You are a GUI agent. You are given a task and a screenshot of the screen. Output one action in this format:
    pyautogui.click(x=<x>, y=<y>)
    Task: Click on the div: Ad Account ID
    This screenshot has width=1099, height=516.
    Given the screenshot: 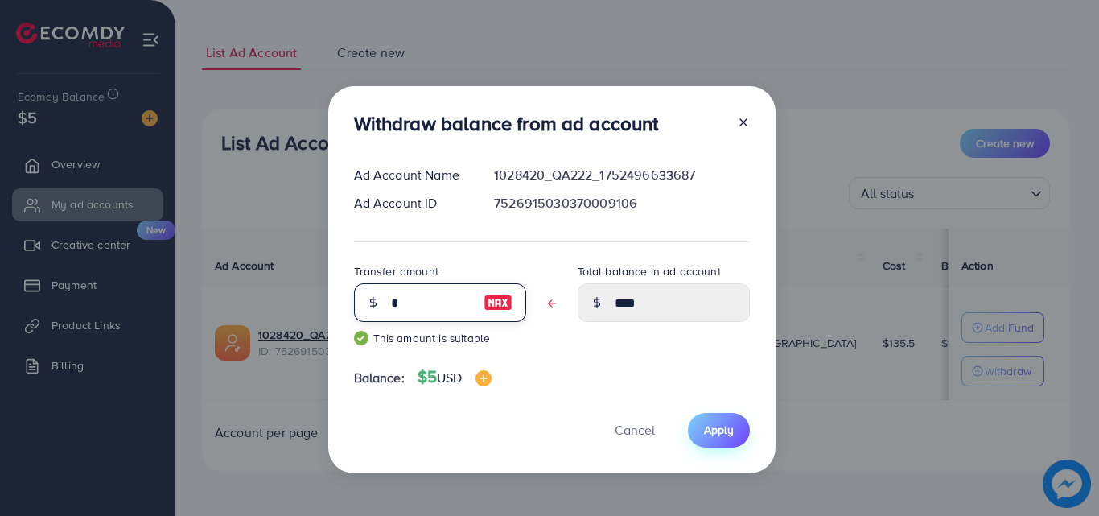 What is the action you would take?
    pyautogui.click(x=411, y=203)
    